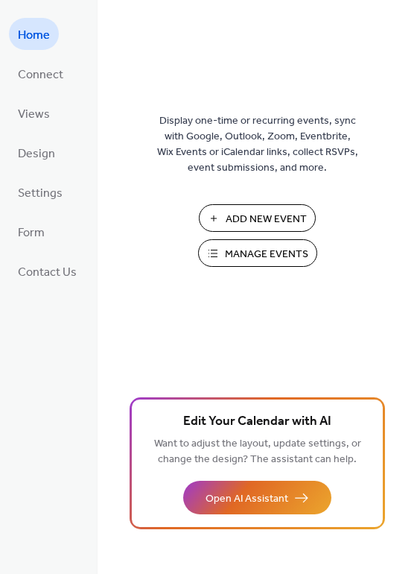 Image resolution: width=417 pixels, height=574 pixels. Describe the element at coordinates (47, 272) in the screenshot. I see `span: Contact Us` at that location.